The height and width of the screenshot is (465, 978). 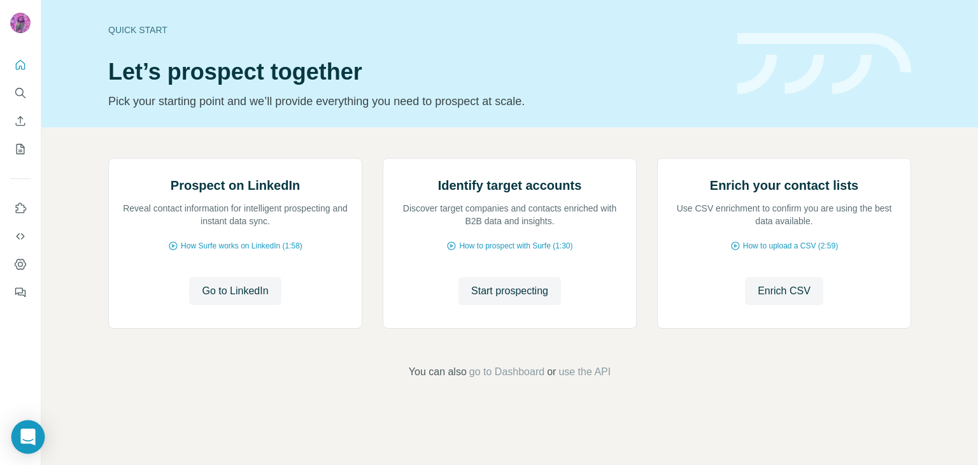 I want to click on span: You can also, so click(x=438, y=372).